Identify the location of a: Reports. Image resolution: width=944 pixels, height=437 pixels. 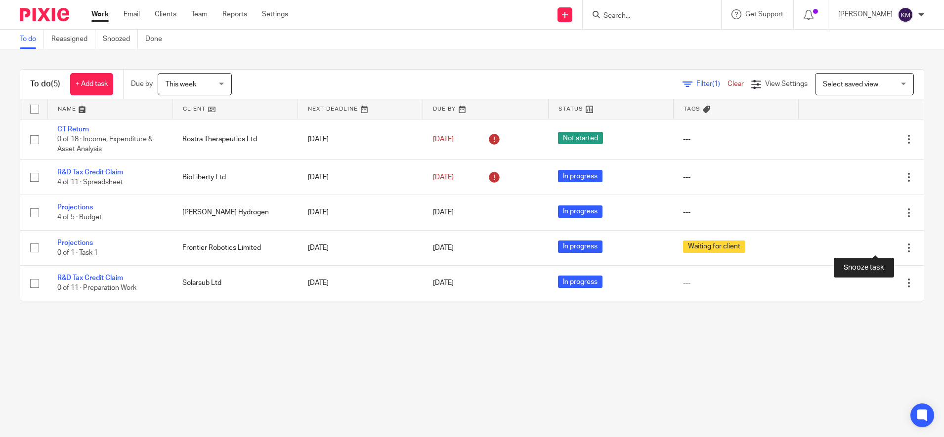
(235, 14).